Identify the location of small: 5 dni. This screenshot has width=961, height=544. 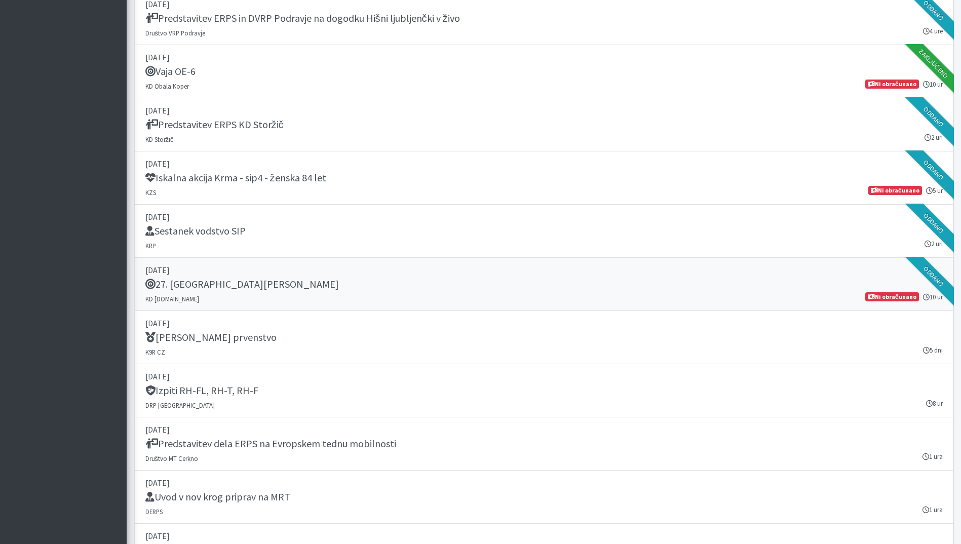
(933, 350).